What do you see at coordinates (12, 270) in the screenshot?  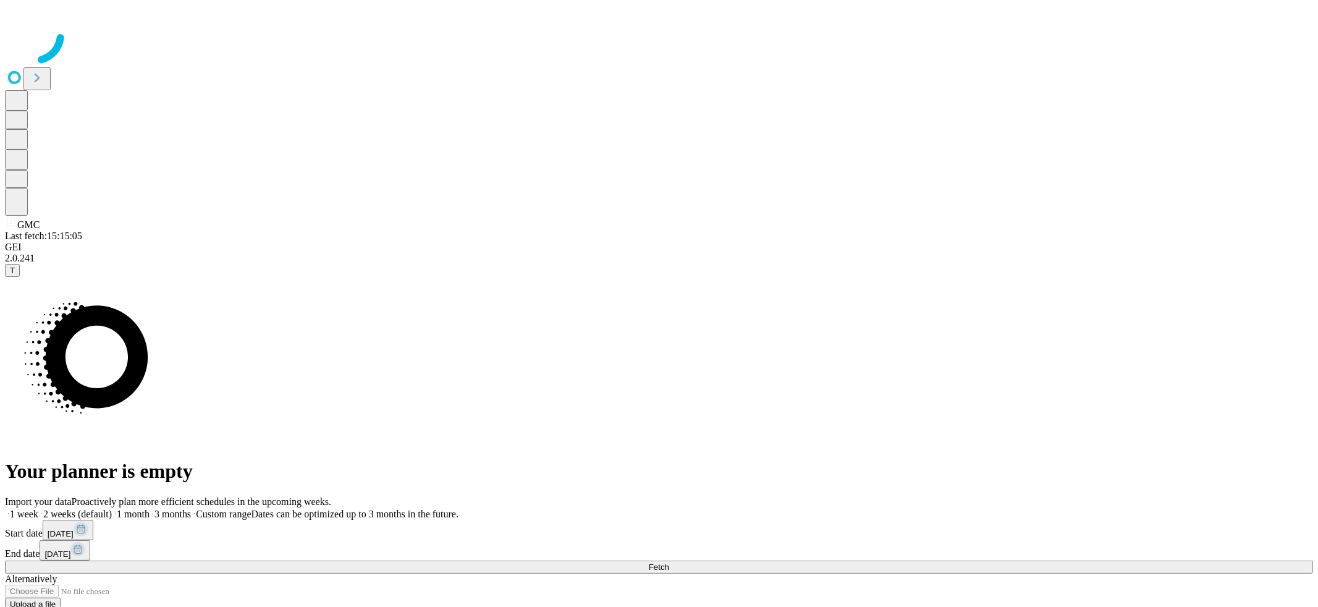 I see `button: T` at bounding box center [12, 270].